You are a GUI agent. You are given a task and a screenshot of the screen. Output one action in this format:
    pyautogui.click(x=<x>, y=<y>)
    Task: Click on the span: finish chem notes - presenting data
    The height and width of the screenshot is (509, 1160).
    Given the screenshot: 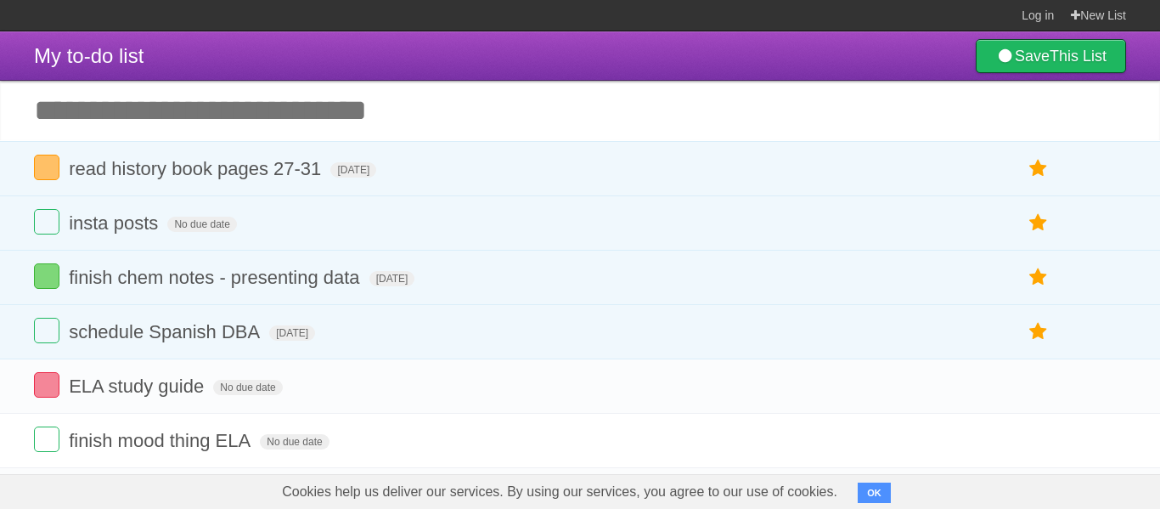 What is the action you would take?
    pyautogui.click(x=216, y=277)
    